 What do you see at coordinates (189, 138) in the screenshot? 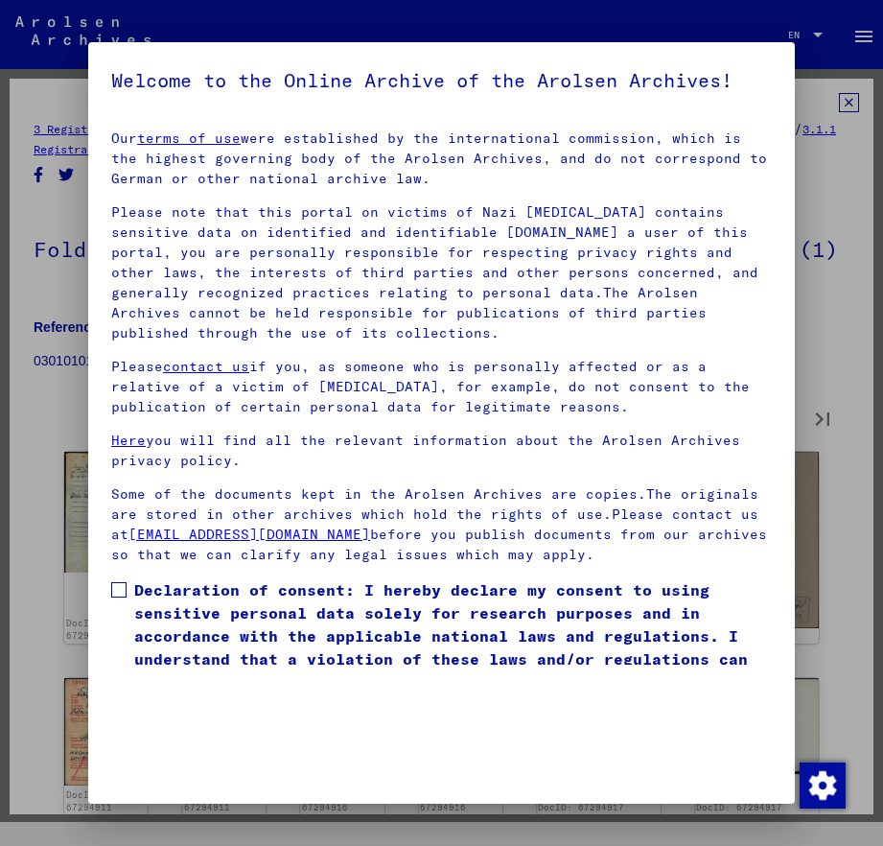
I see `a: terms of use` at bounding box center [189, 138].